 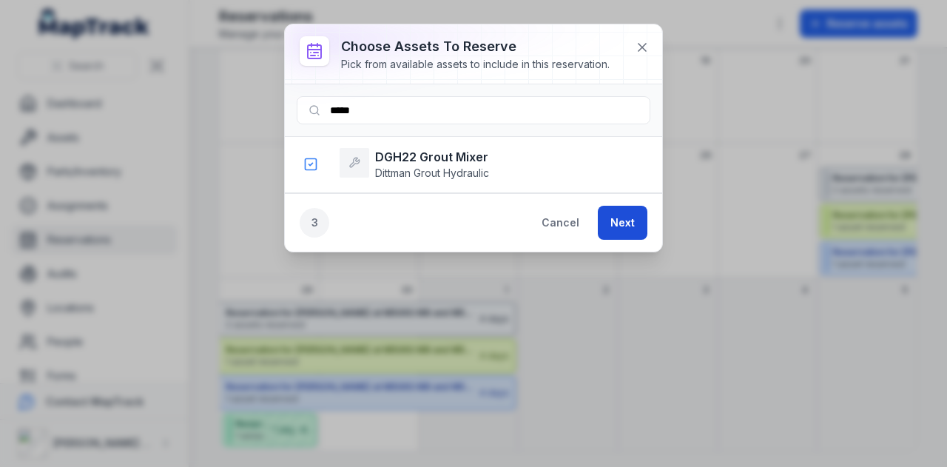 I want to click on button: Cancel, so click(x=560, y=223).